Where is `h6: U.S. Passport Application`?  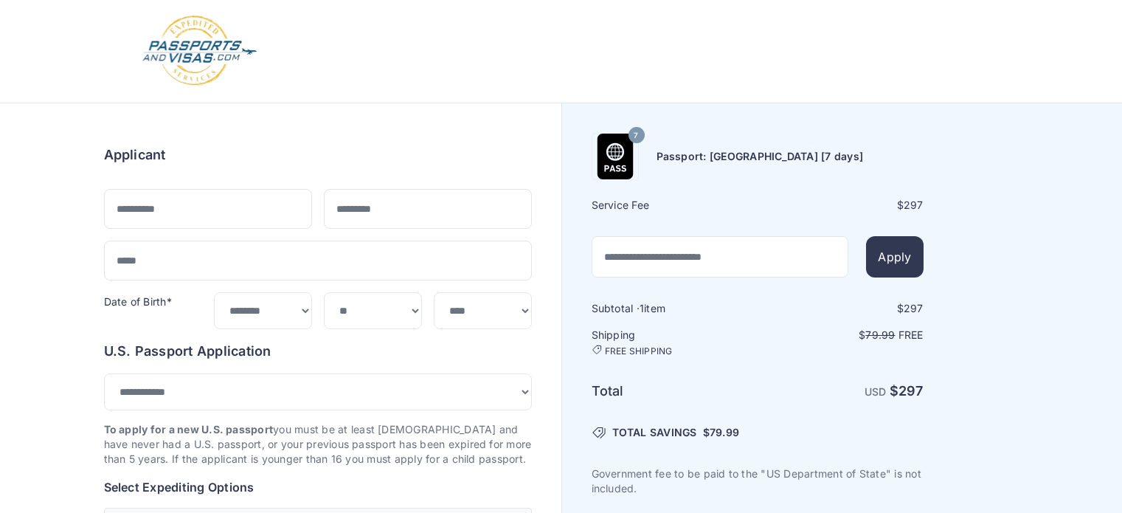
h6: U.S. Passport Application is located at coordinates (318, 351).